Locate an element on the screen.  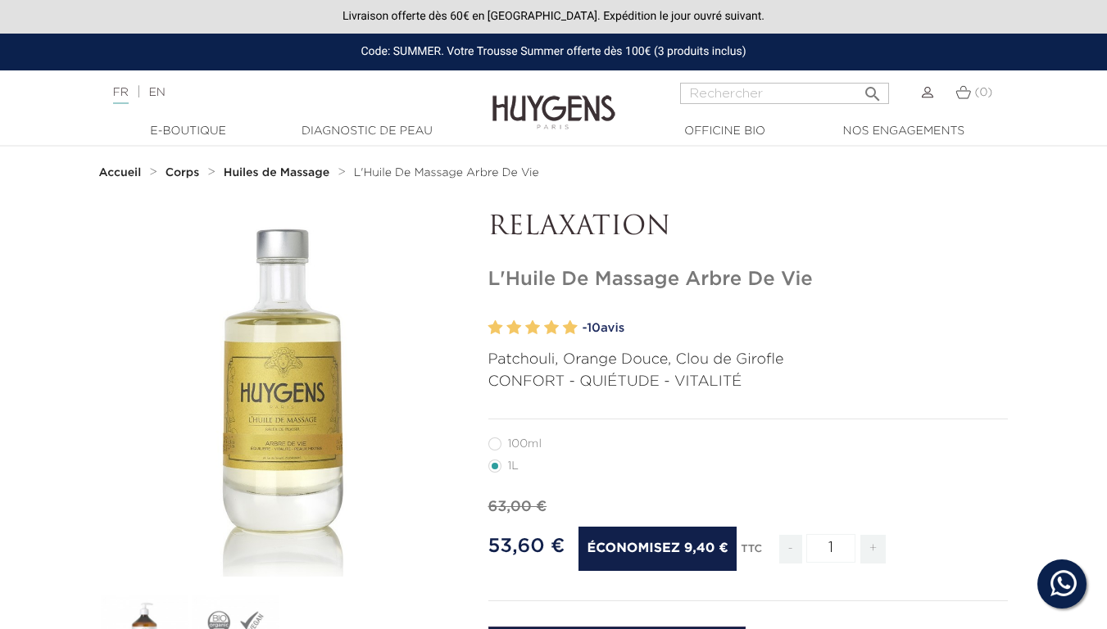
span: Économisez 9,40 € is located at coordinates (657, 549).